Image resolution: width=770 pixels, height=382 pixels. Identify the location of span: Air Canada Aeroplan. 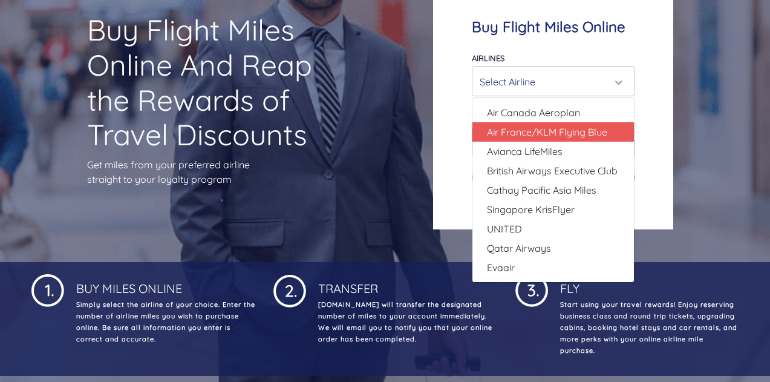
(534, 113).